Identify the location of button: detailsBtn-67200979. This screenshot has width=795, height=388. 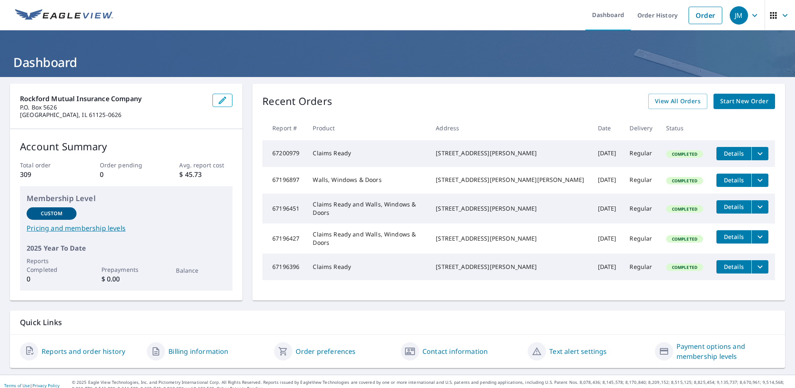
(734, 153).